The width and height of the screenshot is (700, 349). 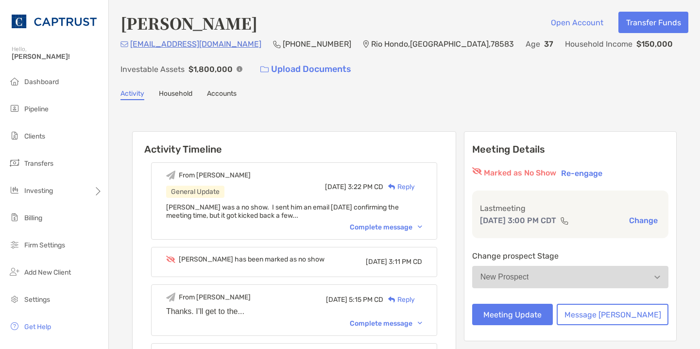 I want to click on img: communication type, so click(x=565, y=221).